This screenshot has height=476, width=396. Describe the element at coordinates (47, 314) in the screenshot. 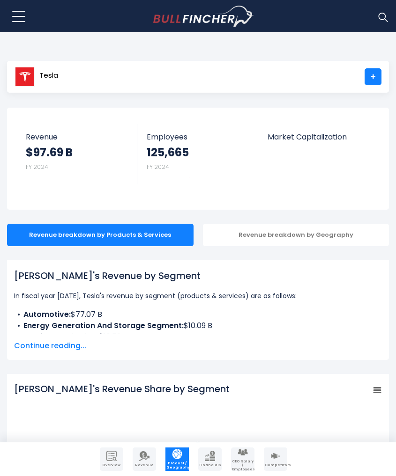

I see `b: Automotive:` at that location.